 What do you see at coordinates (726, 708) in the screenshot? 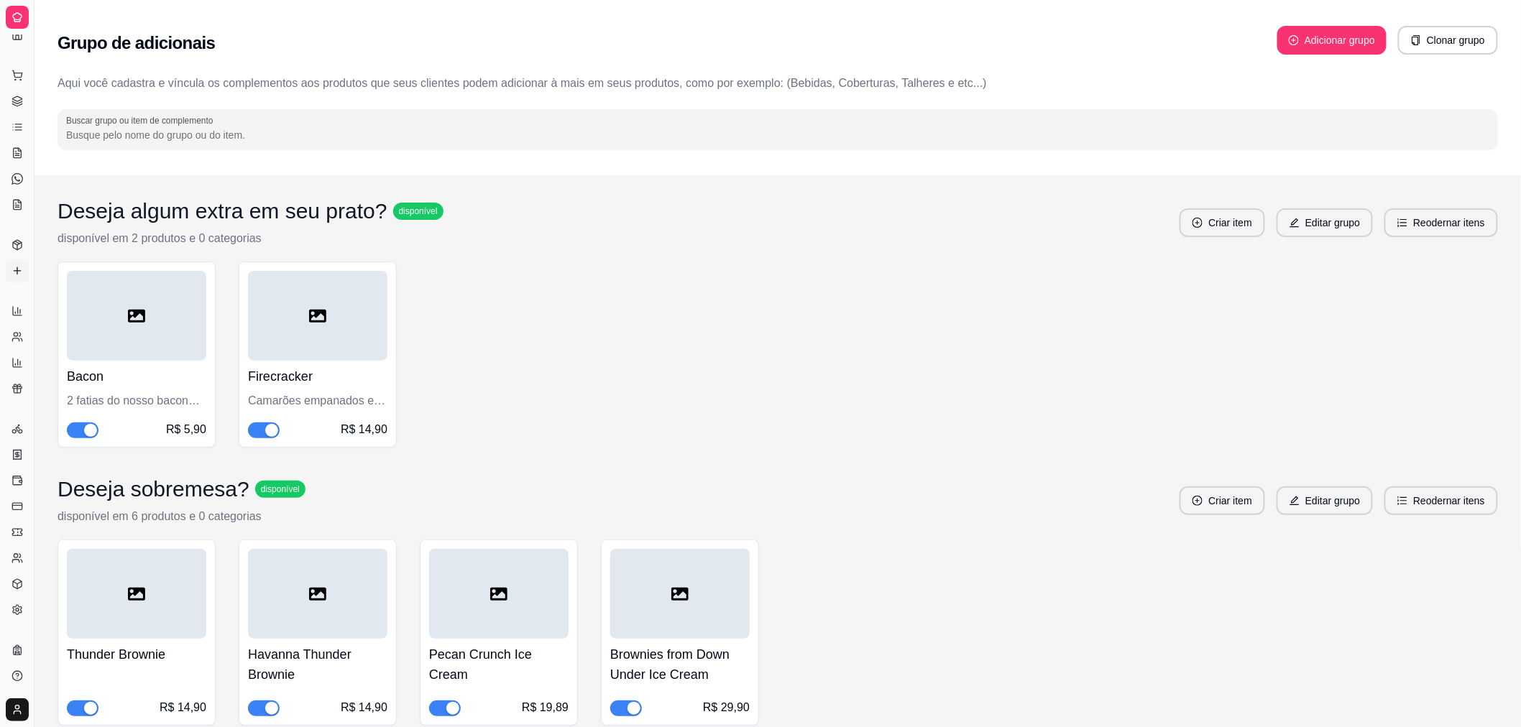
I see `div: R$ 29,90` at bounding box center [726, 708].